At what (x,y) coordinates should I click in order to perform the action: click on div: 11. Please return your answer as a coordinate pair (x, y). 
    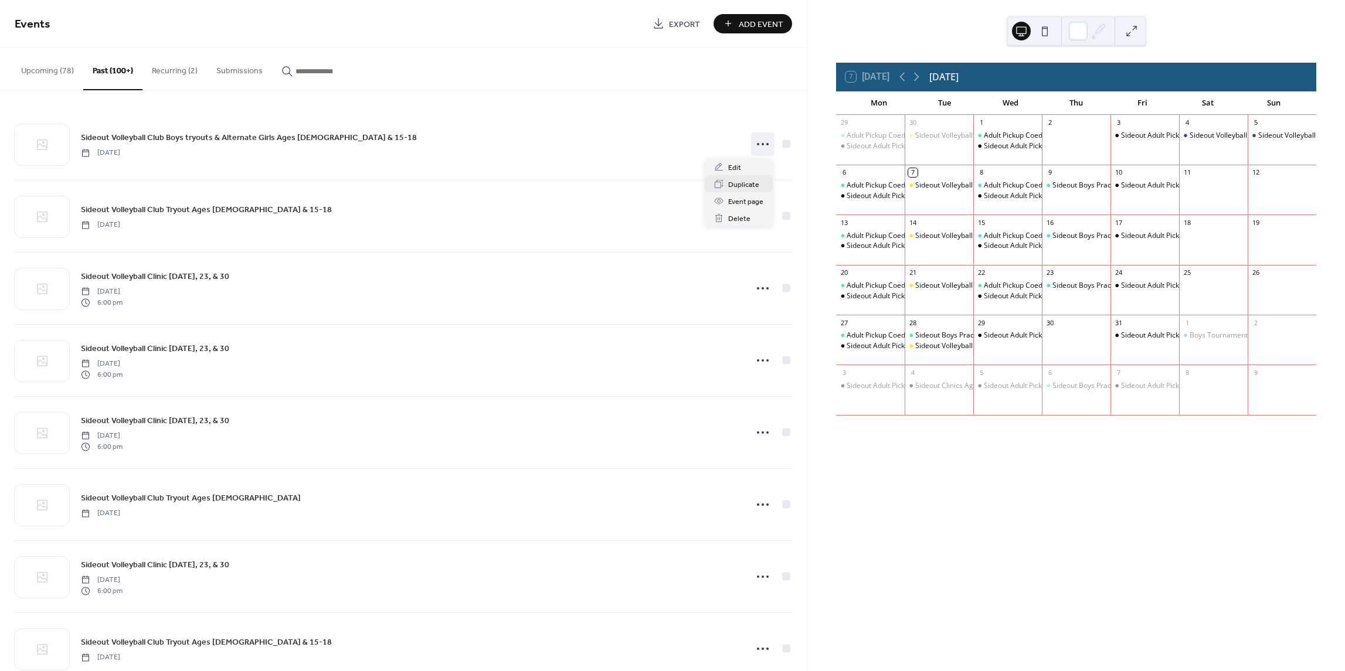
    Looking at the image, I should click on (1186, 172).